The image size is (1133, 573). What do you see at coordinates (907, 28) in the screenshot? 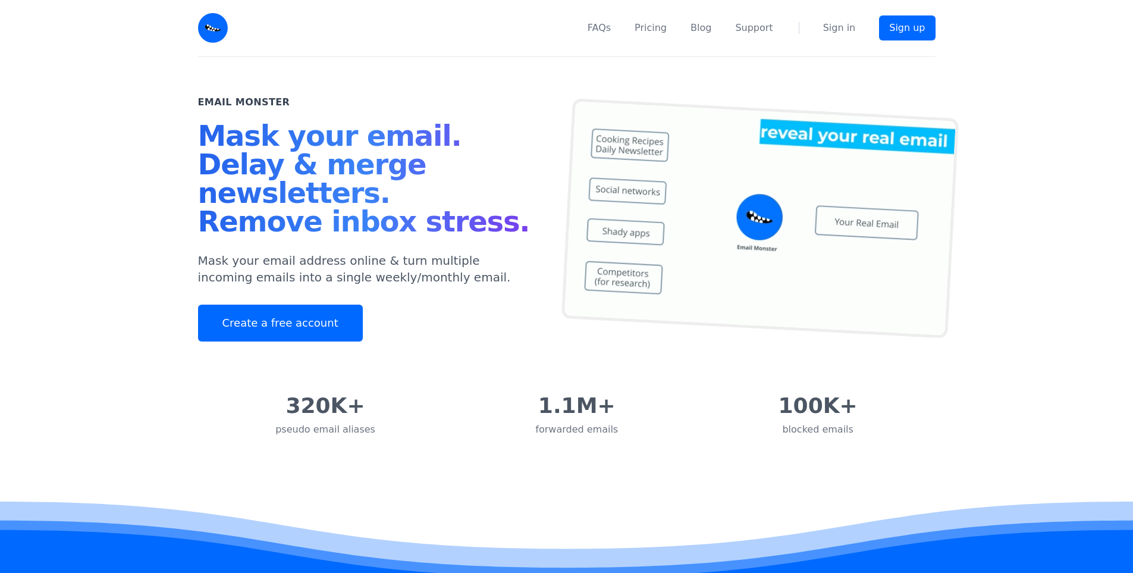
I see `a: Sign up` at bounding box center [907, 28].